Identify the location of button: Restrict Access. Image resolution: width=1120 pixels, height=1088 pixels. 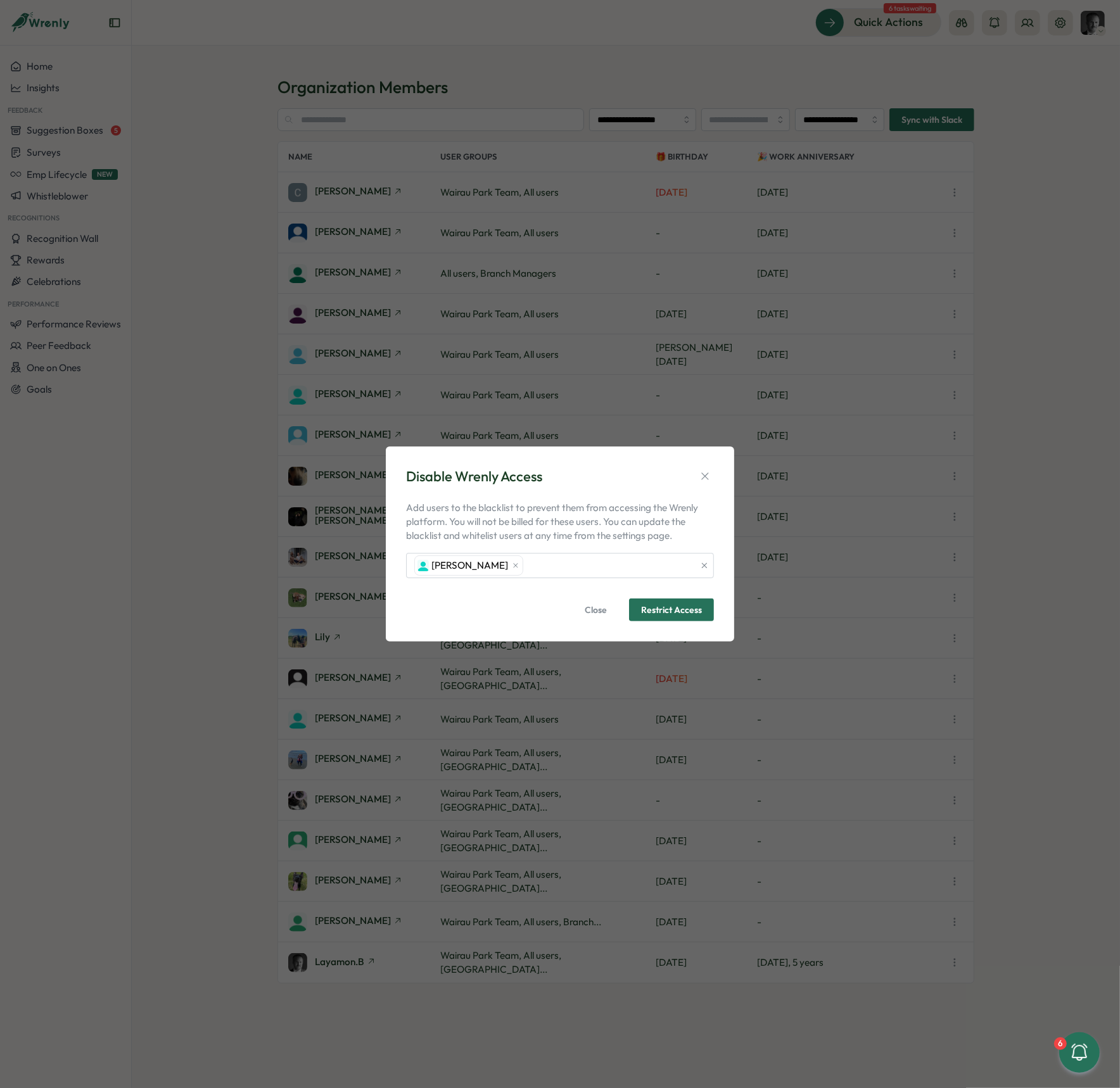
(672, 610).